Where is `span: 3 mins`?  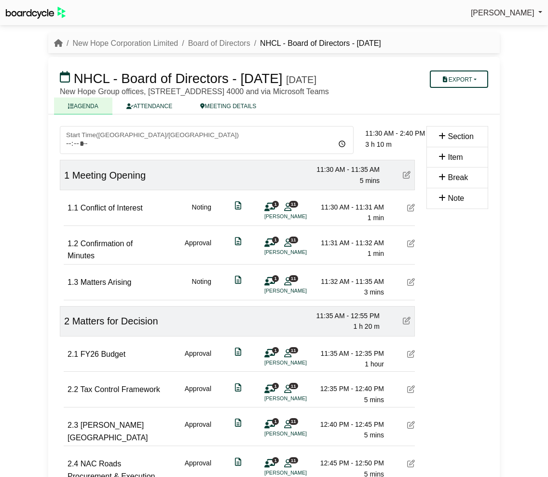 span: 3 mins is located at coordinates (374, 292).